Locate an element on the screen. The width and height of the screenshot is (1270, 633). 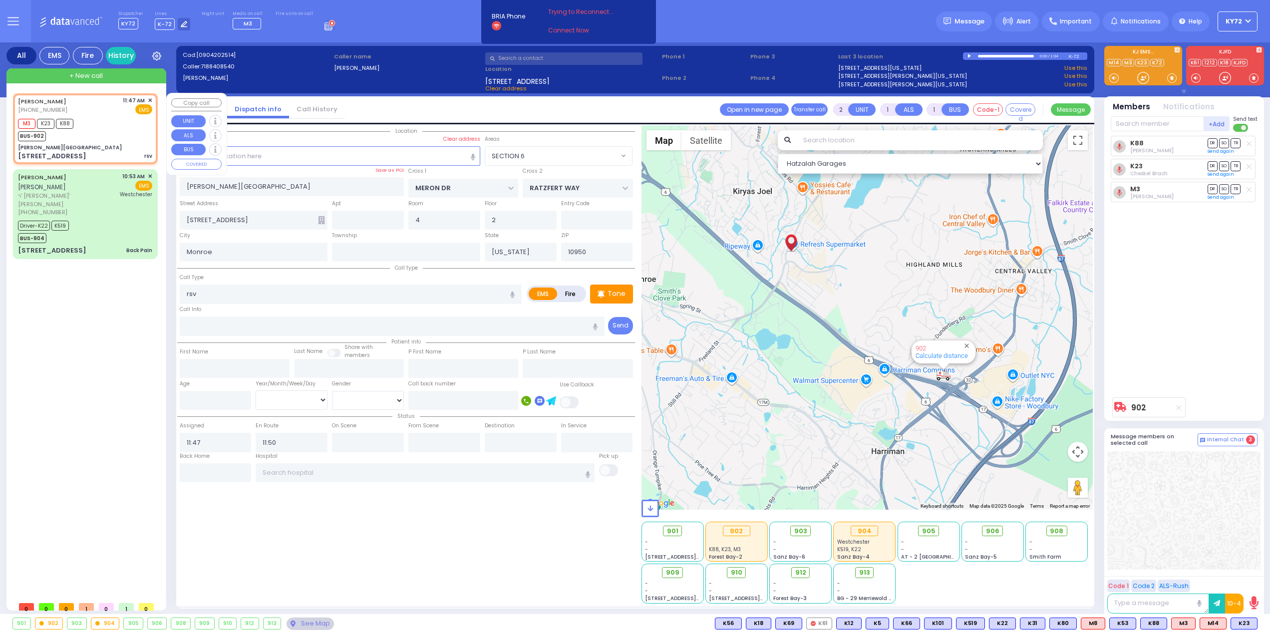
a: Open this area in Google Maps (opens a new window) is located at coordinates (661, 503).